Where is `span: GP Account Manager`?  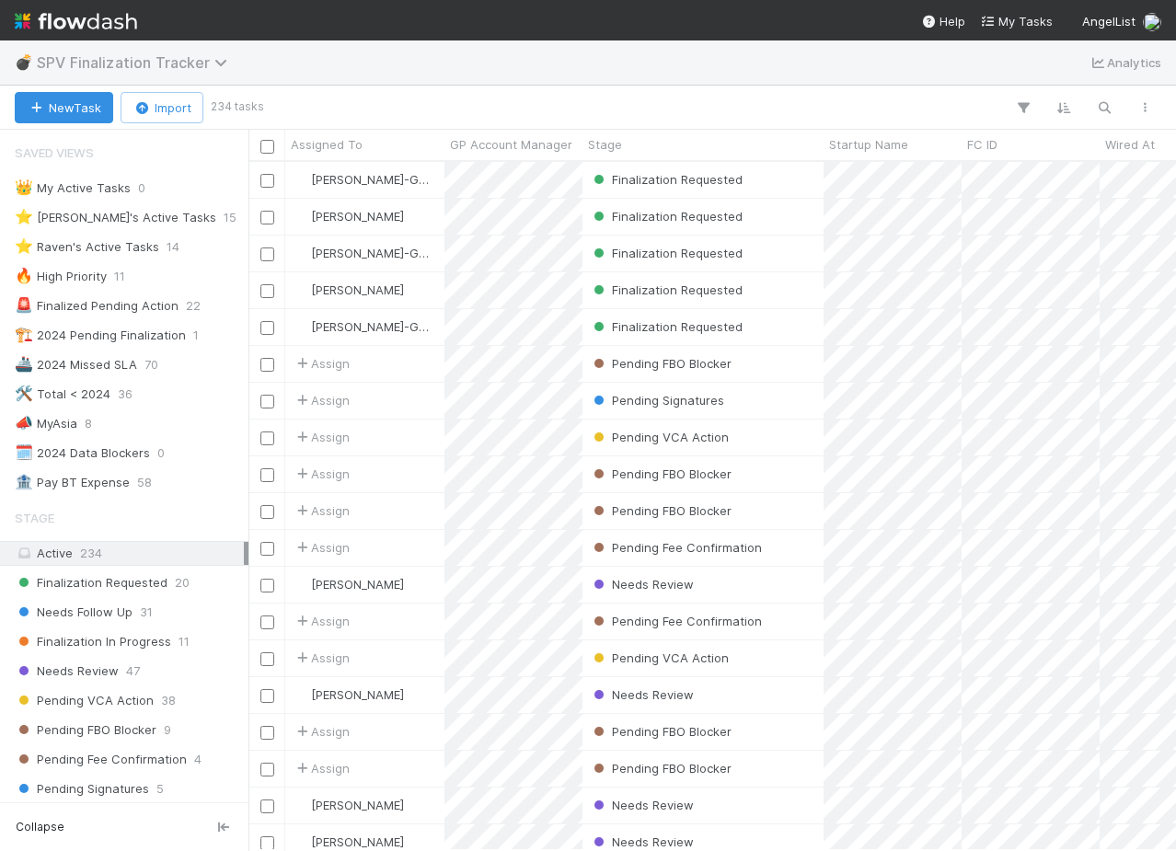 span: GP Account Manager is located at coordinates (511, 144).